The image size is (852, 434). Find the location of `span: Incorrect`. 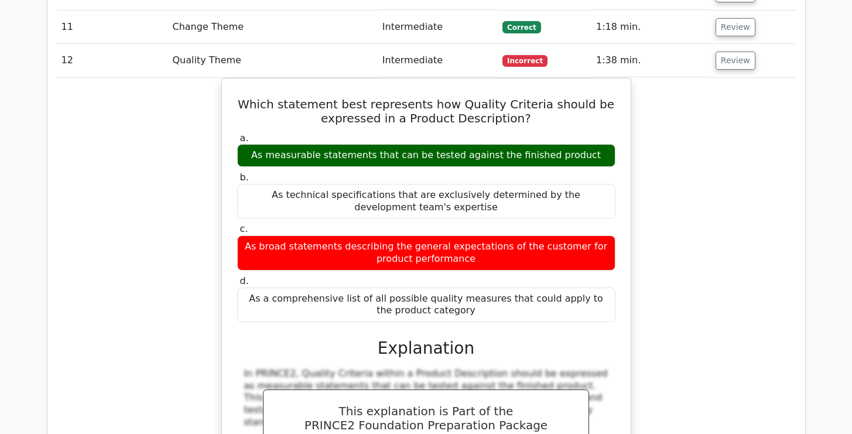

span: Incorrect is located at coordinates (525, 61).